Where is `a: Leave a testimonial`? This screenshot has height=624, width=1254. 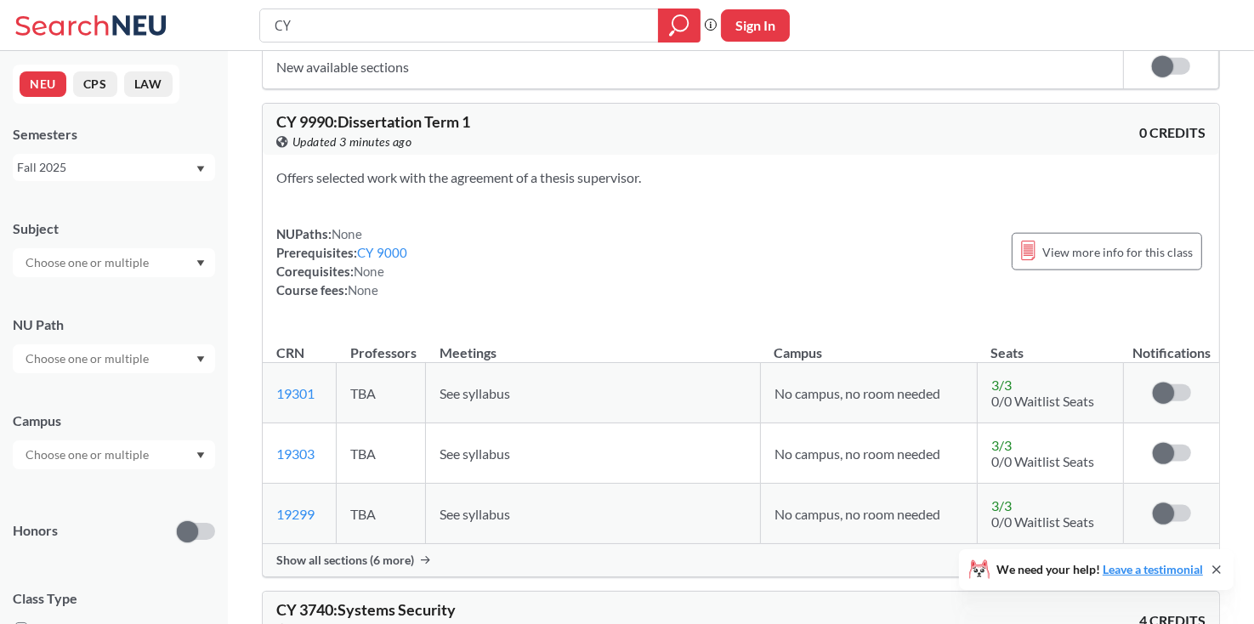 a: Leave a testimonial is located at coordinates (1153, 569).